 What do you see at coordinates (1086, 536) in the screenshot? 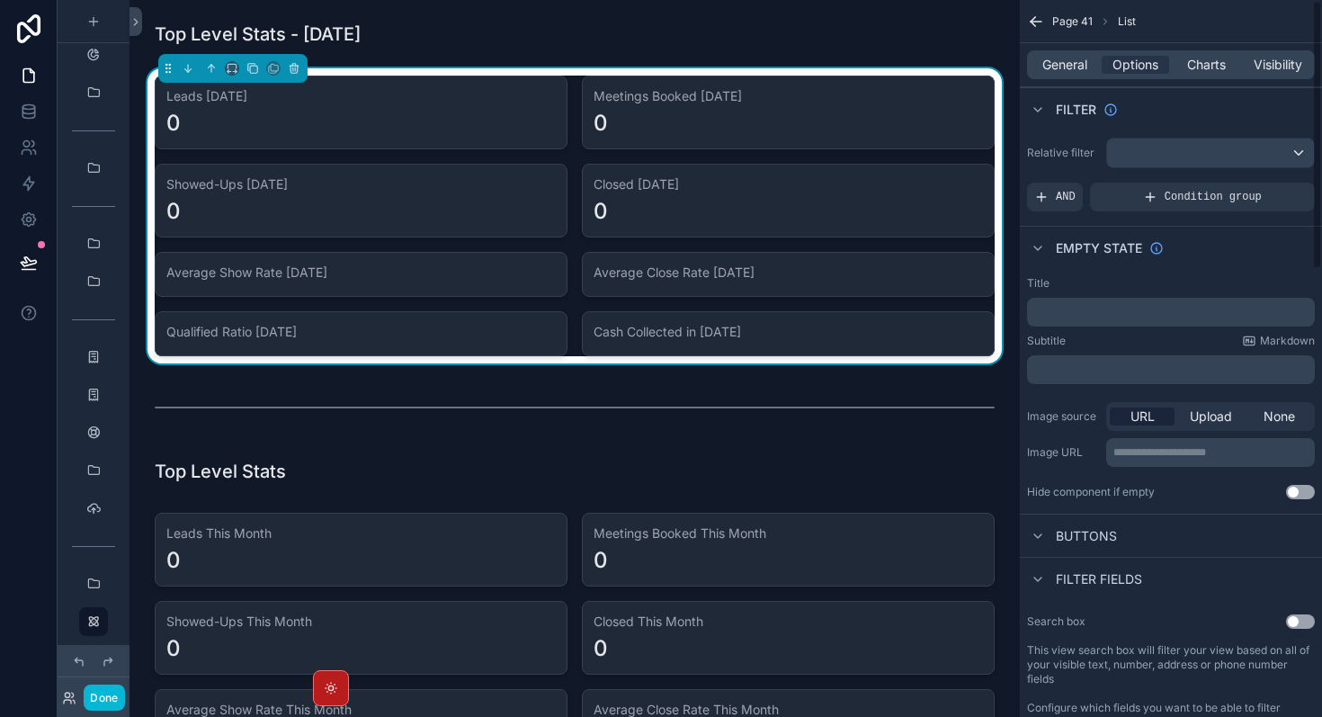
I see `span: Buttons` at bounding box center [1086, 536].